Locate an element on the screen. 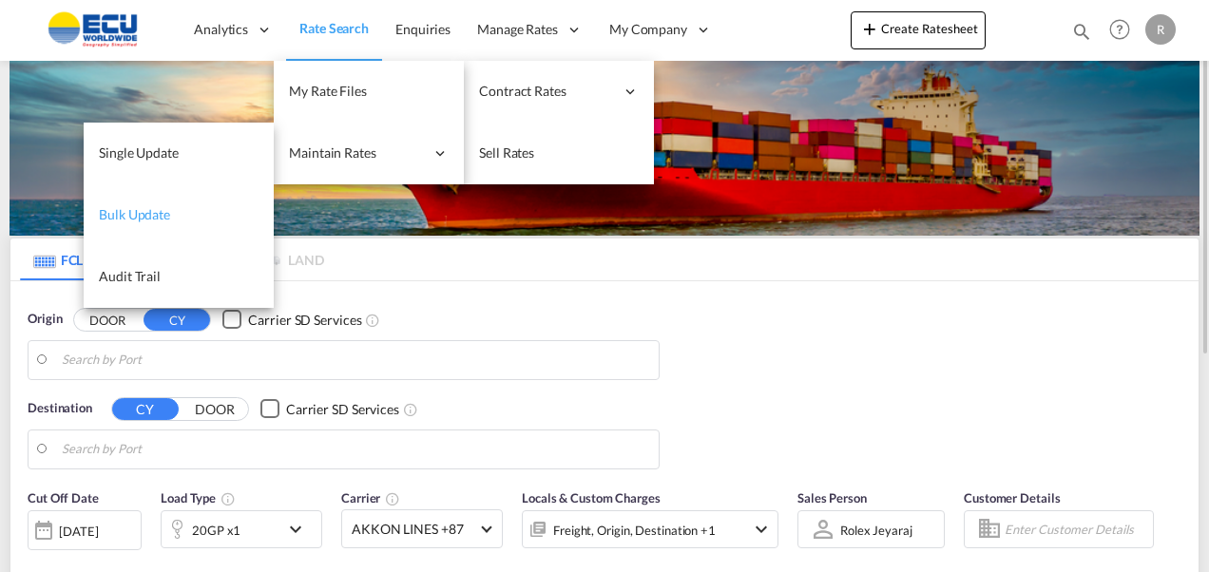  div: Rolex Jeyaraj is located at coordinates (876, 530).